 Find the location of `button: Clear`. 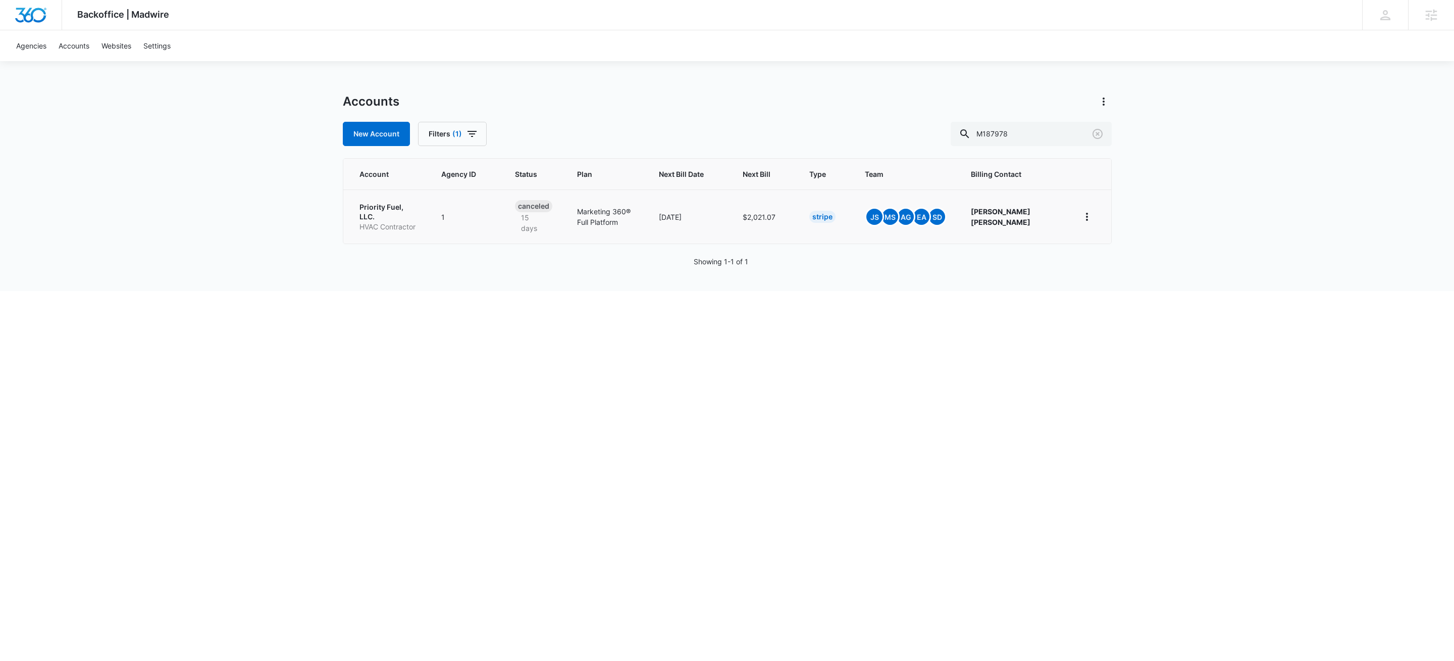

button: Clear is located at coordinates (1098, 134).